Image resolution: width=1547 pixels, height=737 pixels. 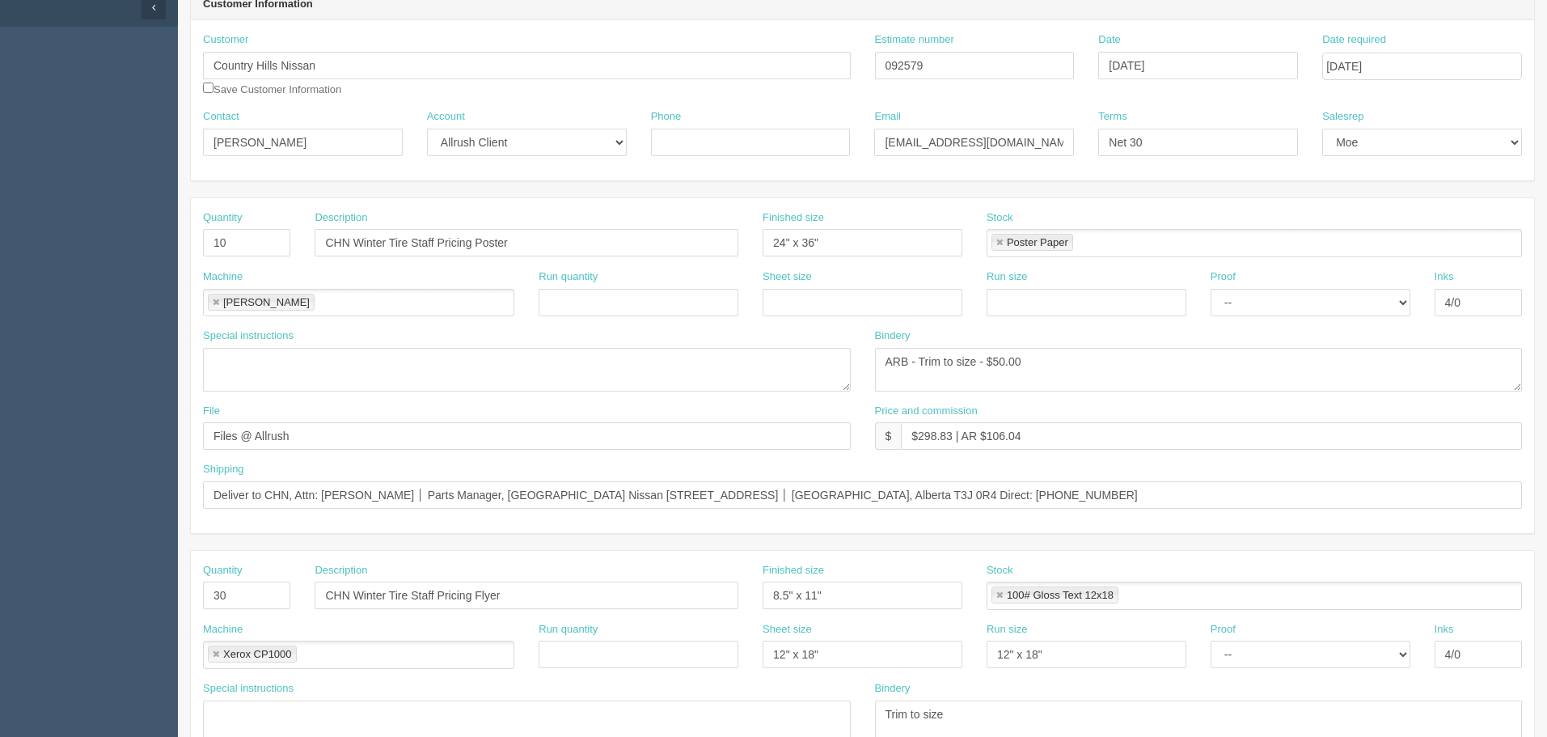 I want to click on label: Shipping, so click(x=223, y=469).